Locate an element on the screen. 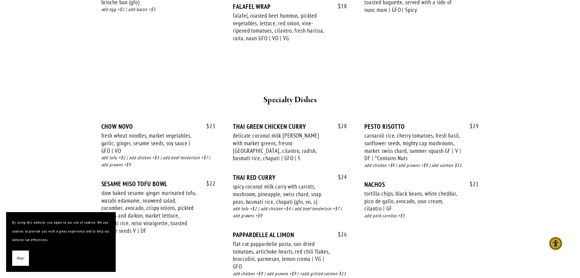  div: tortilla chips, black beans, white cheddar, pico de gallo, avocado, sour cream, cilantro | GF is located at coordinates (413, 201).